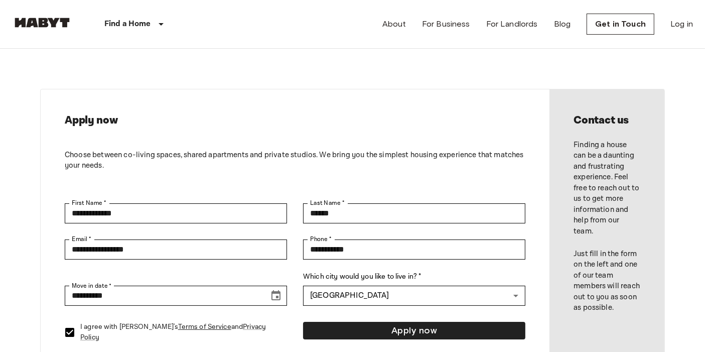 This screenshot has height=352, width=705. Describe the element at coordinates (414, 330) in the screenshot. I see `button: Apply now` at that location.